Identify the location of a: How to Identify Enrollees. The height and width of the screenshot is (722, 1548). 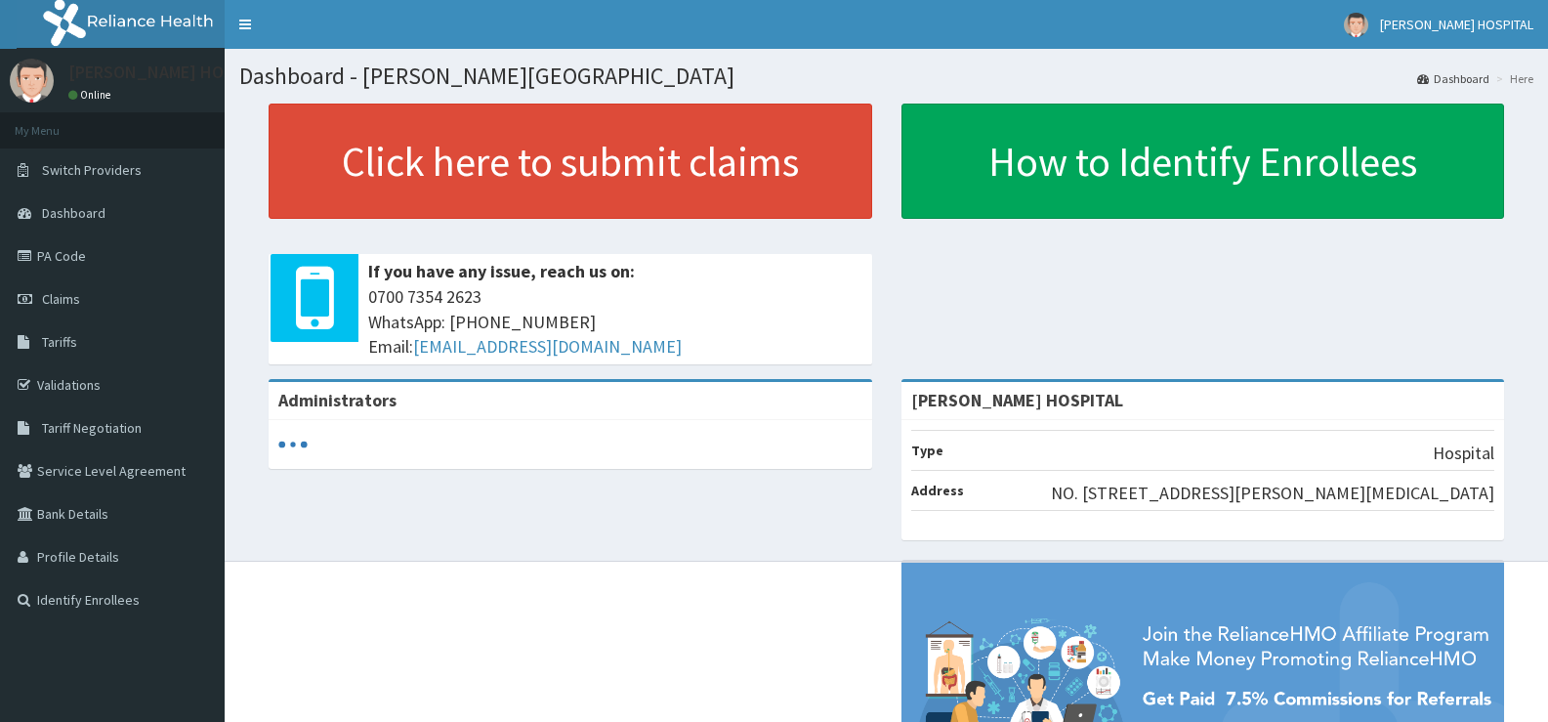
(1203, 161).